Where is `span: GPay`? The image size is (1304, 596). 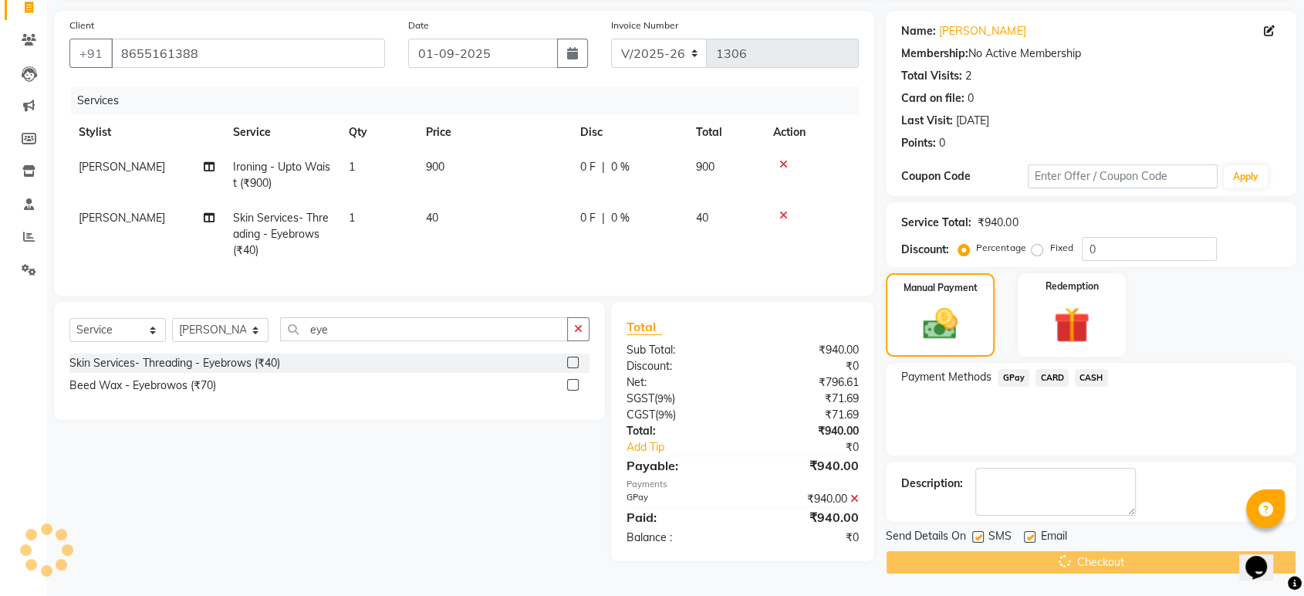
span: GPay is located at coordinates (1013, 377).